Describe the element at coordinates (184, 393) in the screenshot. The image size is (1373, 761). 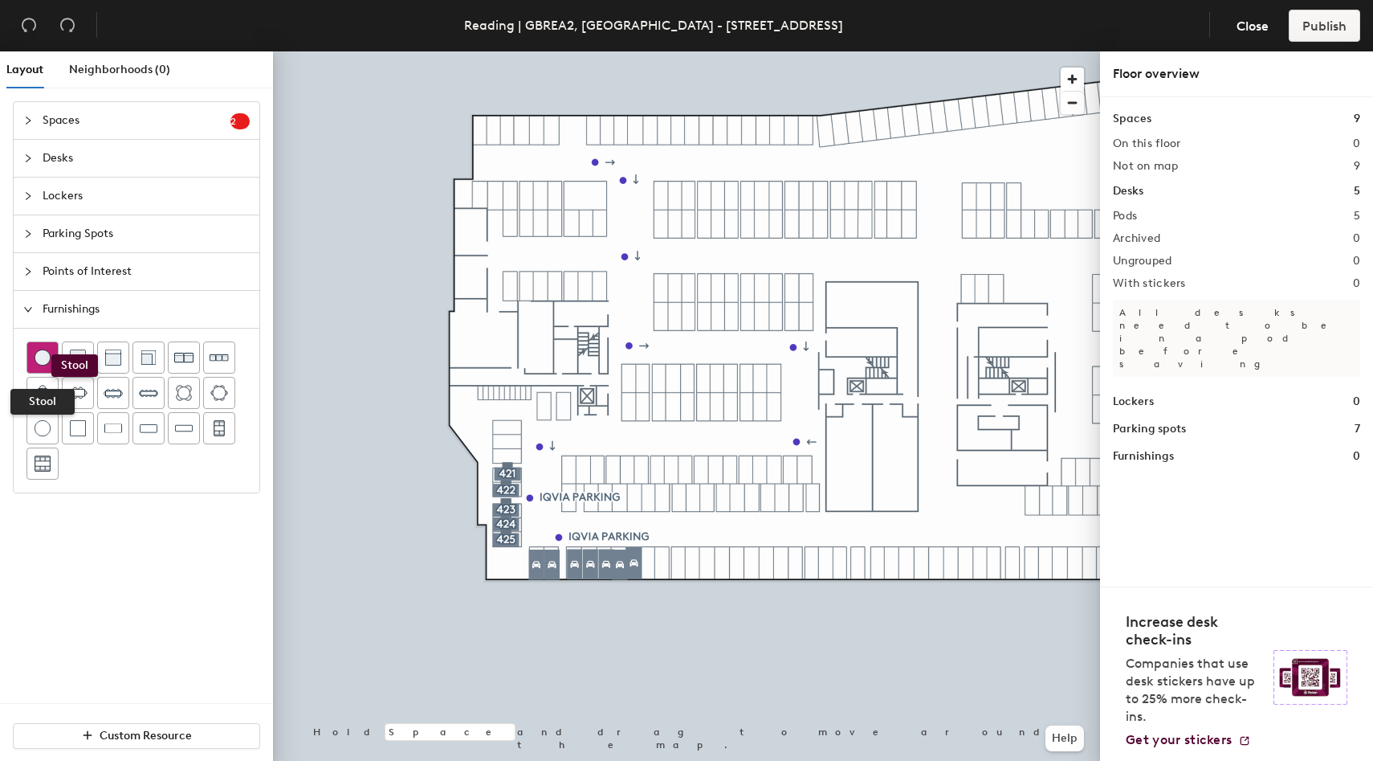
I see `img: Four seat round table` at that location.